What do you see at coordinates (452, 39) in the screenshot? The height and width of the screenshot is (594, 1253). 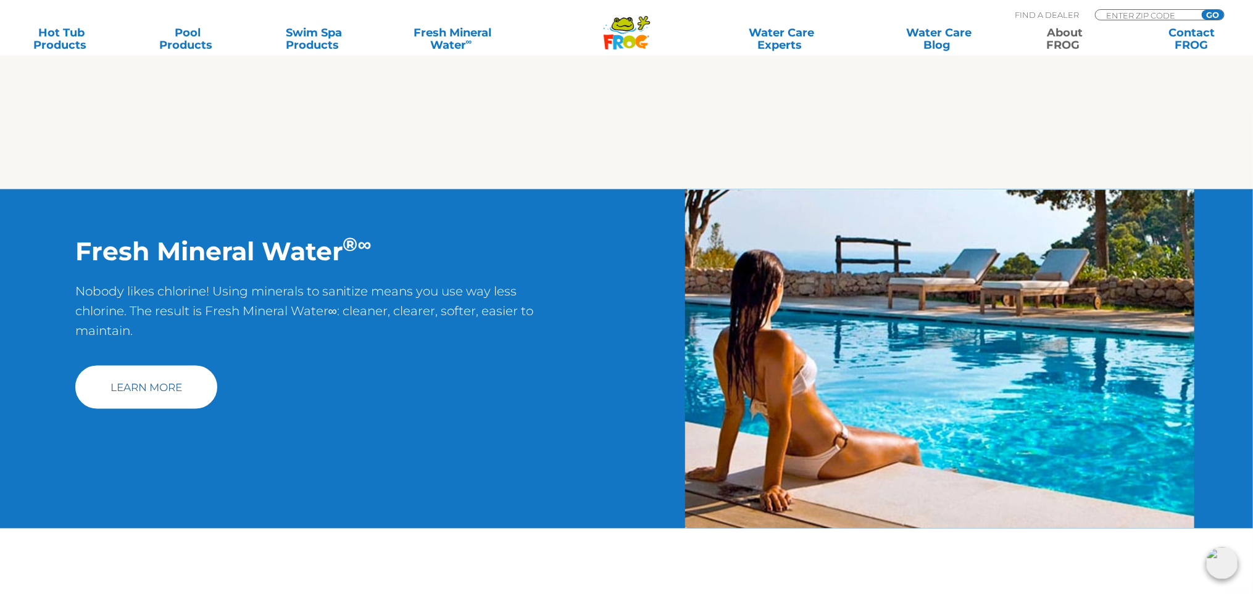 I see `a: Fresh MineralWater∞` at bounding box center [452, 39].